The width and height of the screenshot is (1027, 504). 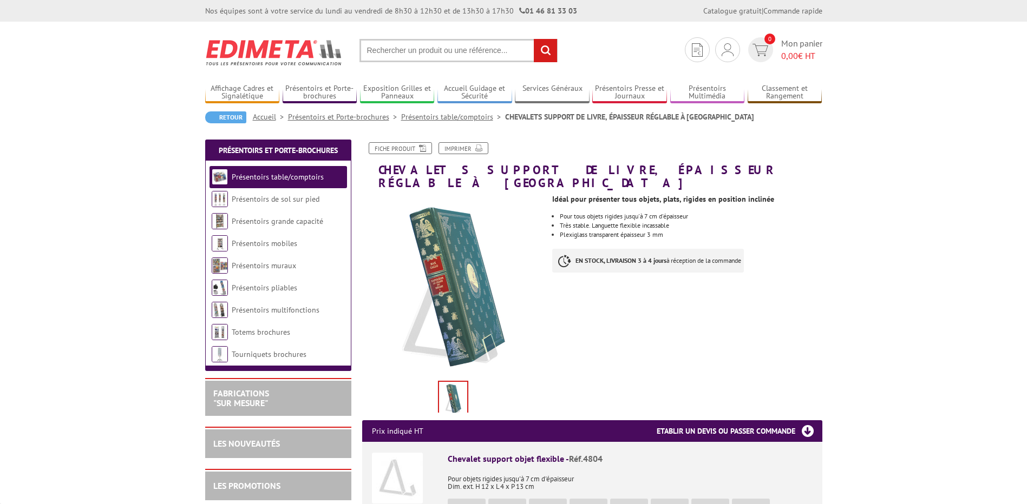 What do you see at coordinates (458, 50) in the screenshot?
I see `input: Rechercher un produit ou une référence...` at bounding box center [458, 50].